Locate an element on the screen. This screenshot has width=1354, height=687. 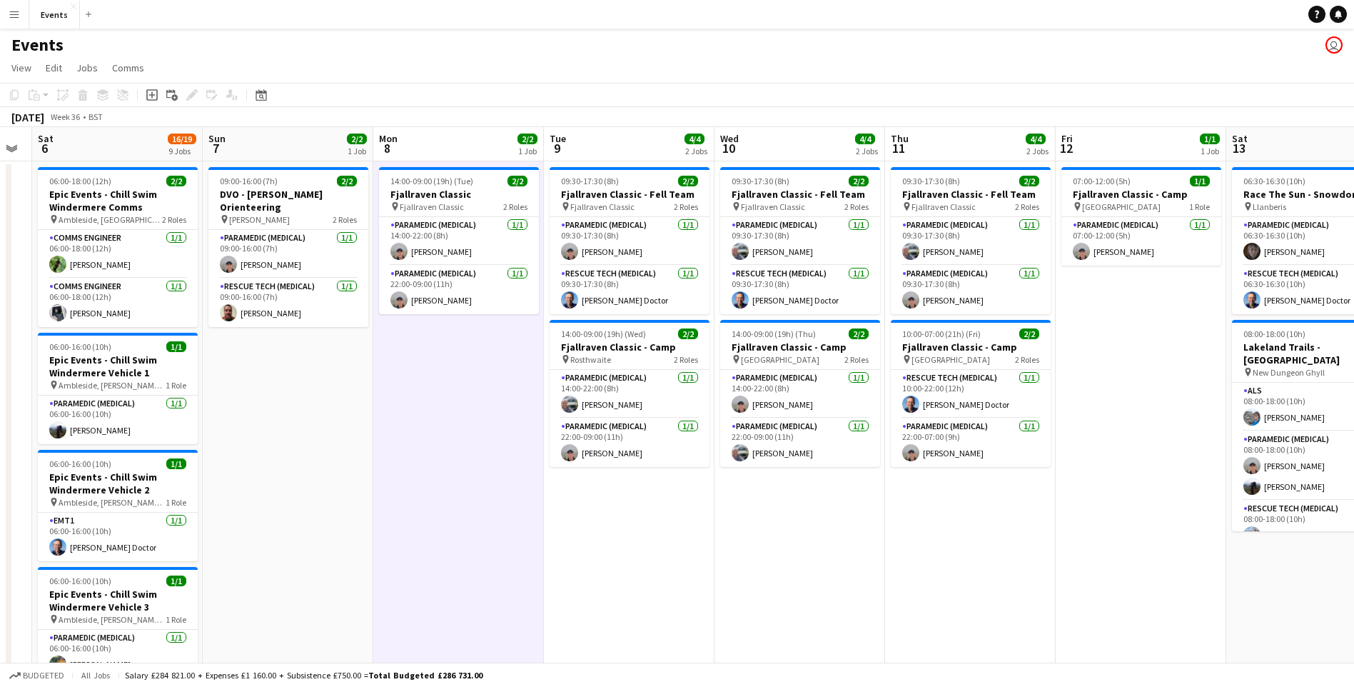
div: Salary £284 821.00 + Expenses £1 160.00 + Subsistence £750.00 = is located at coordinates (303, 674).